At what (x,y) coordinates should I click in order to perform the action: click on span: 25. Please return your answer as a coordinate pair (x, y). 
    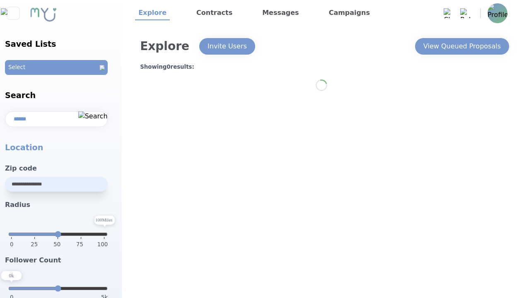
    Looking at the image, I should click on (34, 246).